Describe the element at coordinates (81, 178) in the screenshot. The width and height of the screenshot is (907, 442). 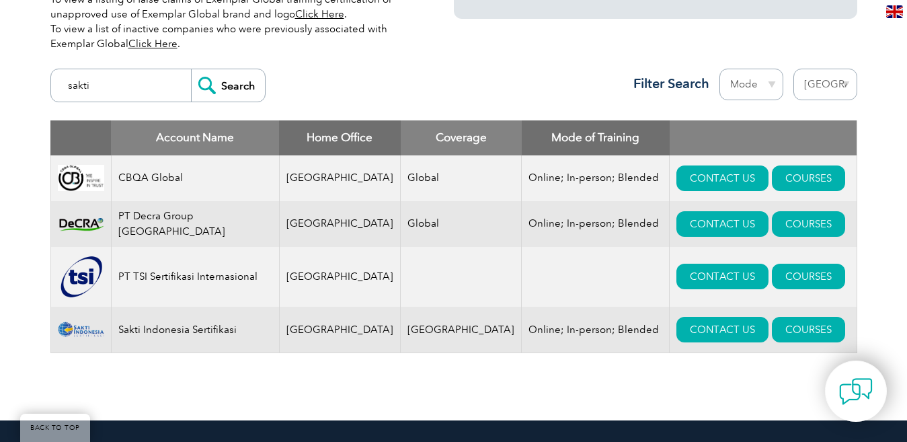
I see `img: 6f6ba32e-03e9-eb11-bacb-00224814b282-logo.png` at that location.